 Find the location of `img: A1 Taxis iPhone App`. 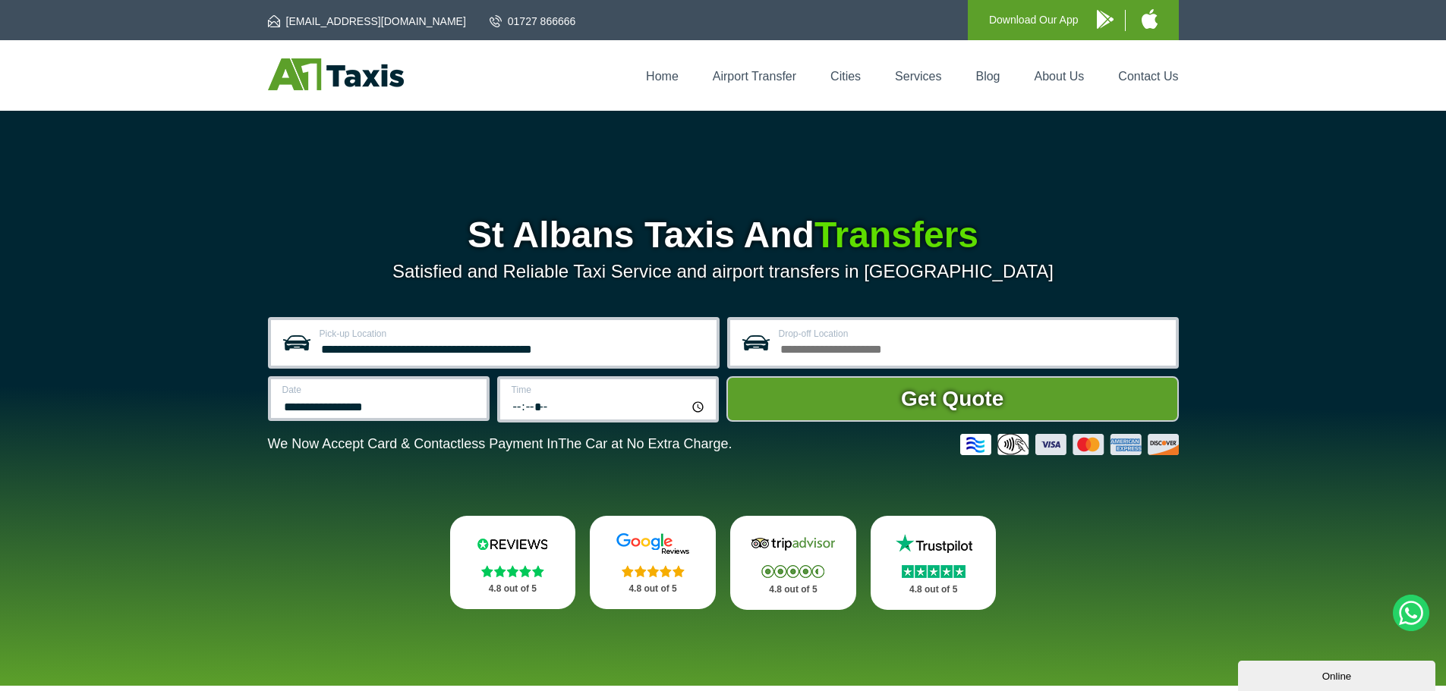

img: A1 Taxis iPhone App is located at coordinates (1149, 19).